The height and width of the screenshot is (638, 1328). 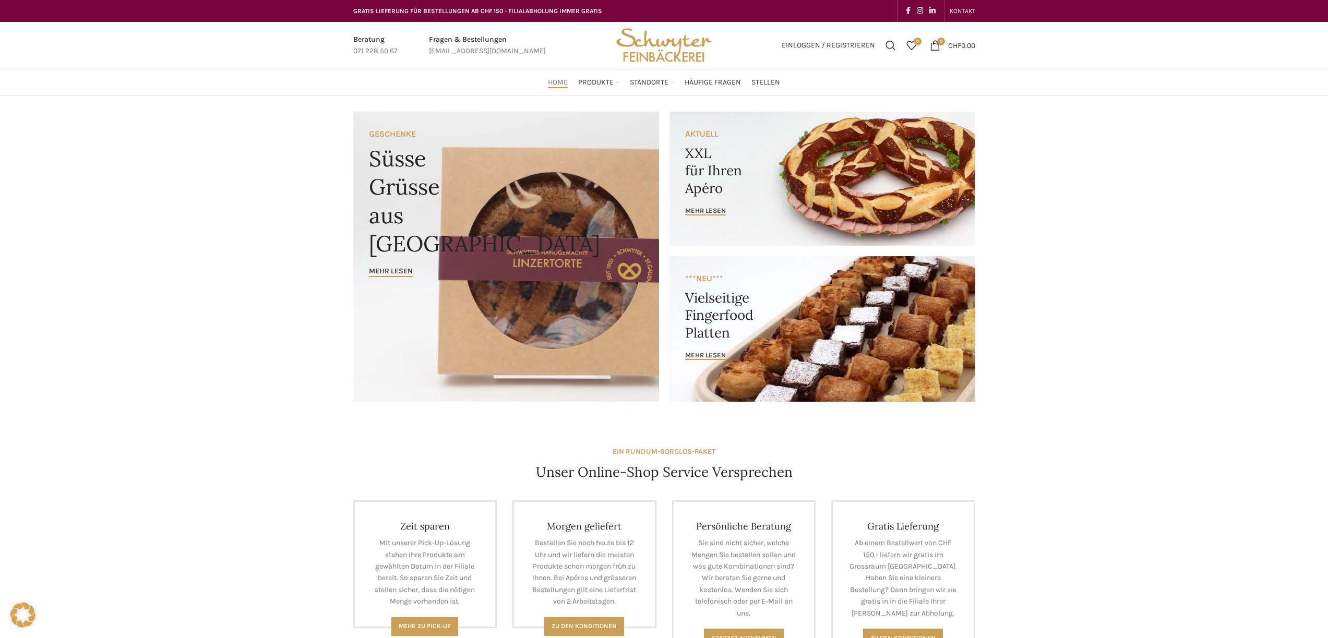 What do you see at coordinates (962, 11) in the screenshot?
I see `a: KONTAKT` at bounding box center [962, 11].